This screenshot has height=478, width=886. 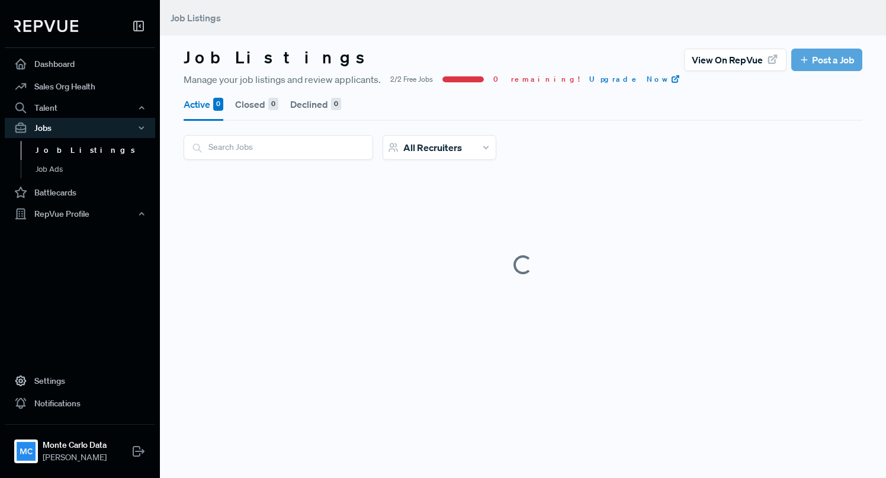 I want to click on button: Active 0, so click(x=203, y=104).